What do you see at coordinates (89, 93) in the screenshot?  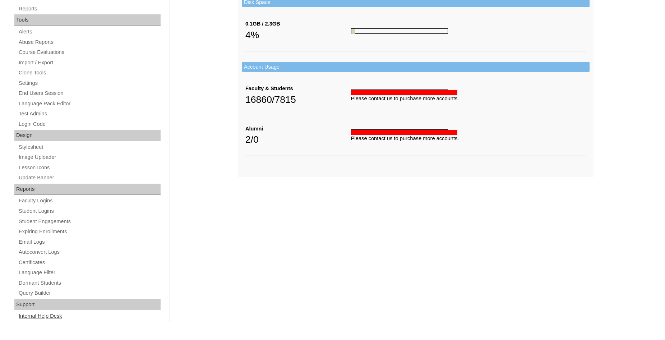 I see `a: End Users Session` at bounding box center [89, 93].